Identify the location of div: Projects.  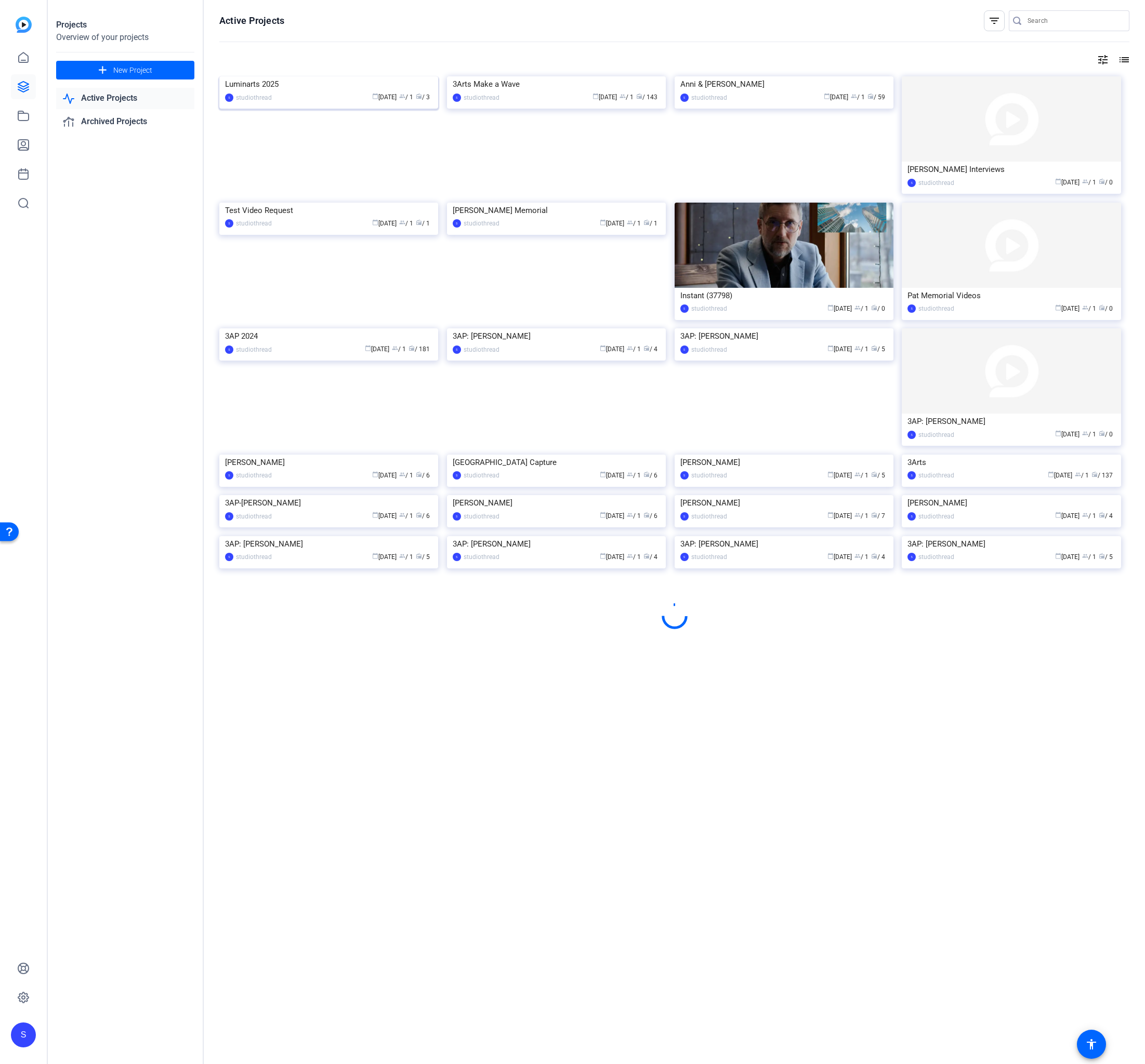
(125, 25).